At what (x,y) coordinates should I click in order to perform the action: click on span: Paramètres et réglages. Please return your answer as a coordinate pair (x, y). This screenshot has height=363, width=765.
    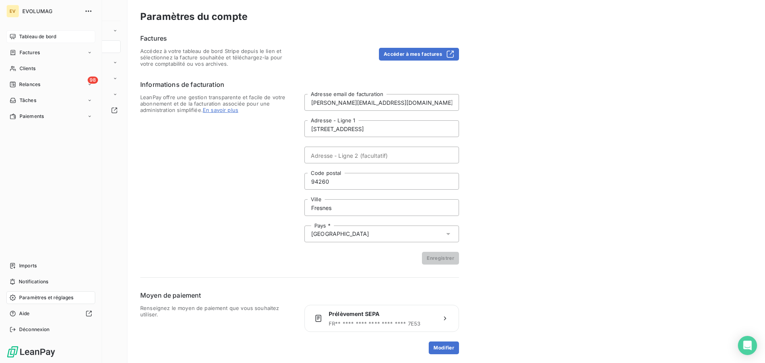
    Looking at the image, I should click on (46, 298).